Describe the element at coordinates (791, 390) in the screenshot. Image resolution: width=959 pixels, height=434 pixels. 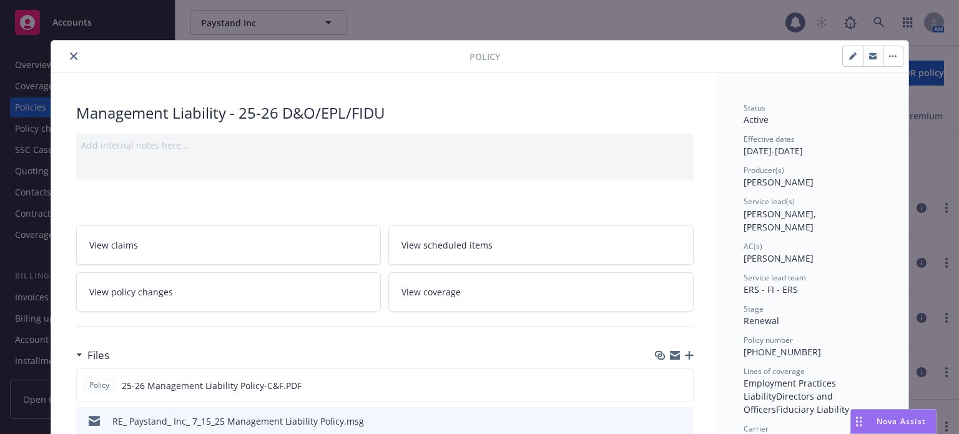
I see `span: Employment Practices Liability` at that location.